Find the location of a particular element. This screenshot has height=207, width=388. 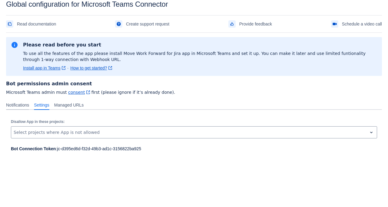

strong: Bot Connection Token is located at coordinates (33, 148).